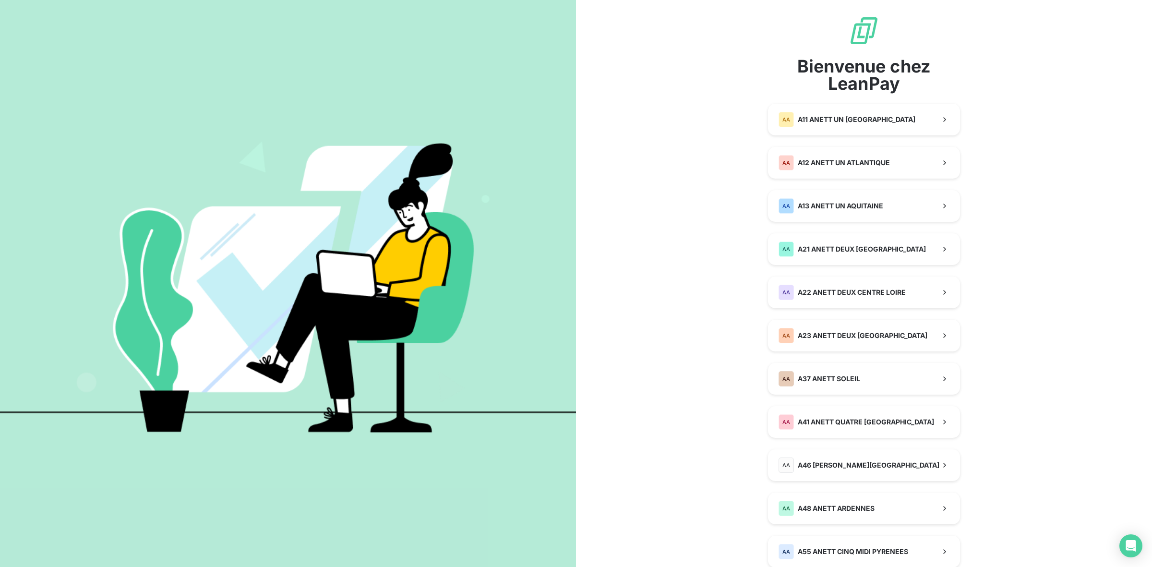 This screenshot has width=1152, height=567. Describe the element at coordinates (1131, 546) in the screenshot. I see `div: Open Intercom Messenger` at that location.